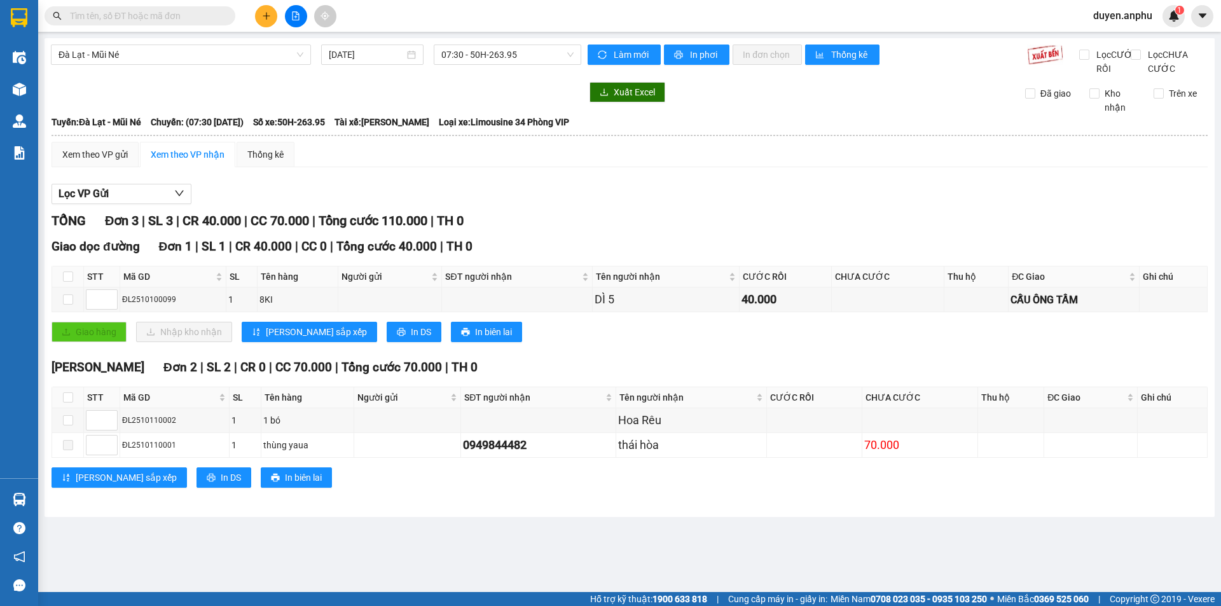 The height and width of the screenshot is (606, 1221). Describe the element at coordinates (649, 599) in the screenshot. I see `span: Hỗ trợ kỹ thuật:` at that location.